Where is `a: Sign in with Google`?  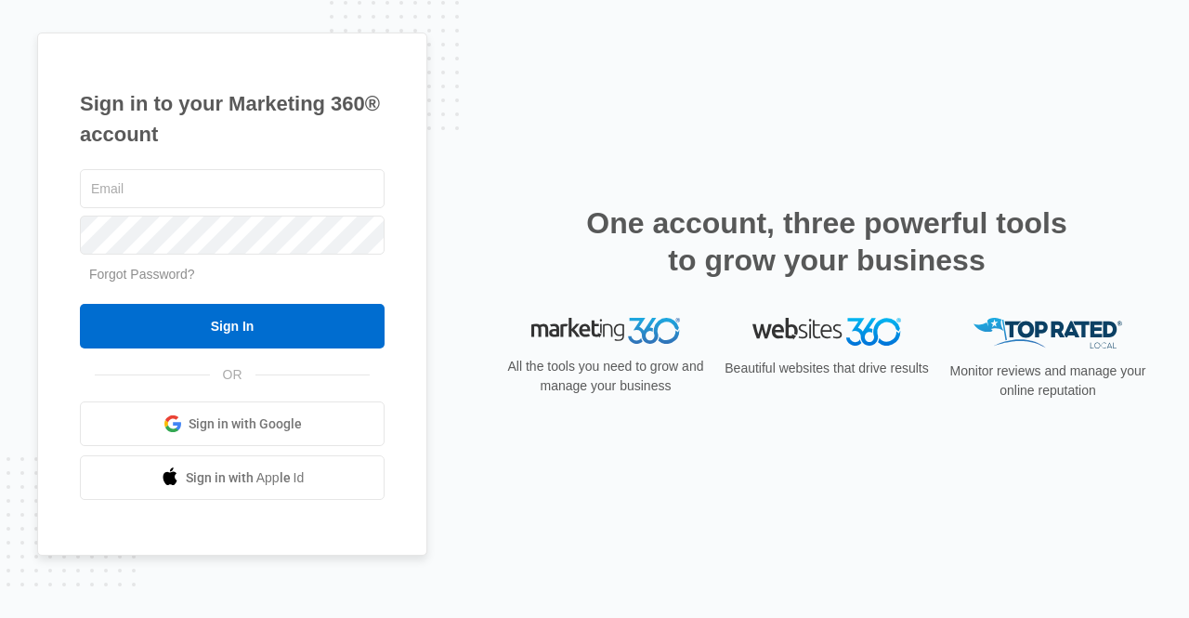
a: Sign in with Google is located at coordinates (232, 424).